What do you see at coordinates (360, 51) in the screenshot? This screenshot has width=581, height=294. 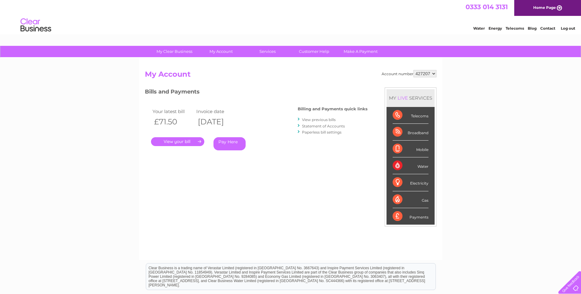 I see `a: Make A Payment` at bounding box center [360, 51].